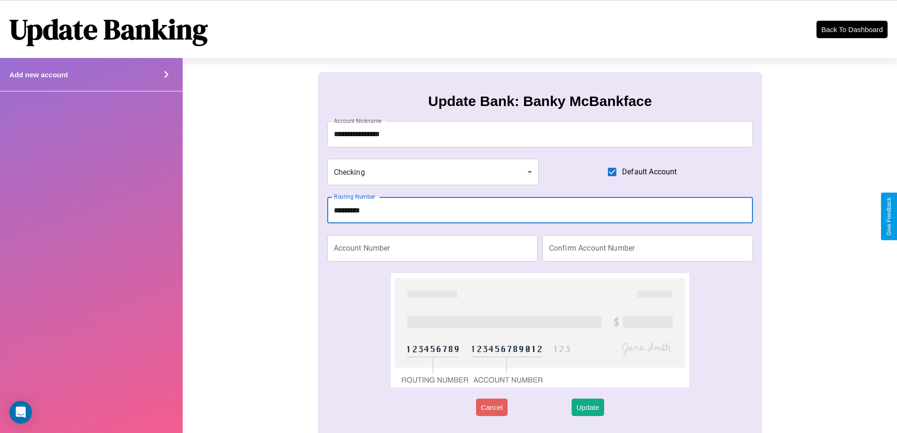 Image resolution: width=897 pixels, height=433 pixels. Describe the element at coordinates (354, 196) in the screenshot. I see `label: Routing Number` at that location.